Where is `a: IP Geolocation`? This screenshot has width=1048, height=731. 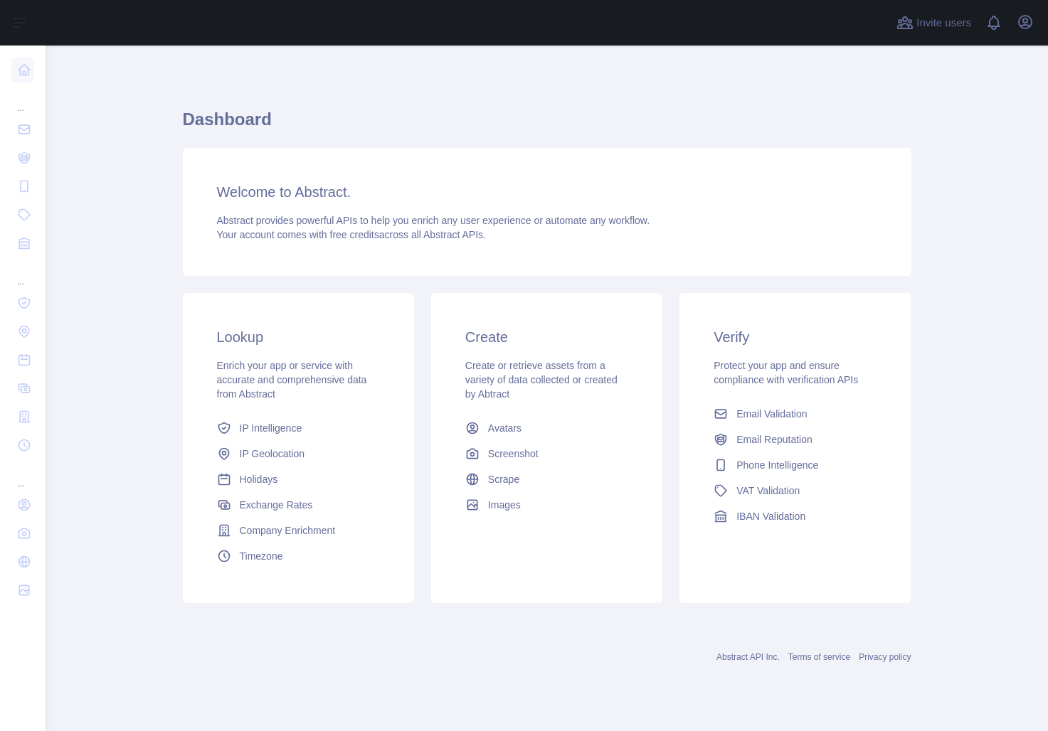 a: IP Geolocation is located at coordinates (298, 454).